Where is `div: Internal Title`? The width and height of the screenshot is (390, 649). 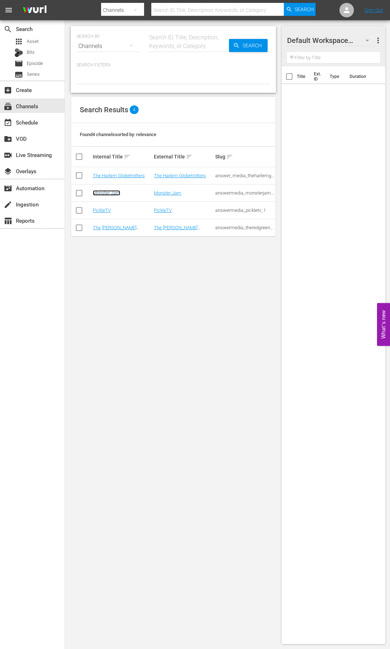
div: Internal Title is located at coordinates (122, 157).